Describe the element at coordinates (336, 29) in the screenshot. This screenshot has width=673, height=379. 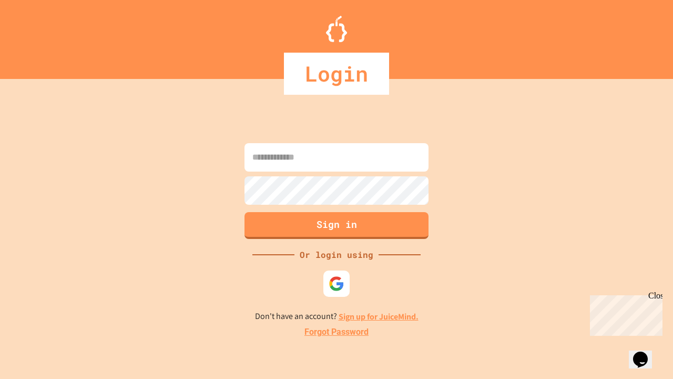
I see `img: Logo.svg` at that location.